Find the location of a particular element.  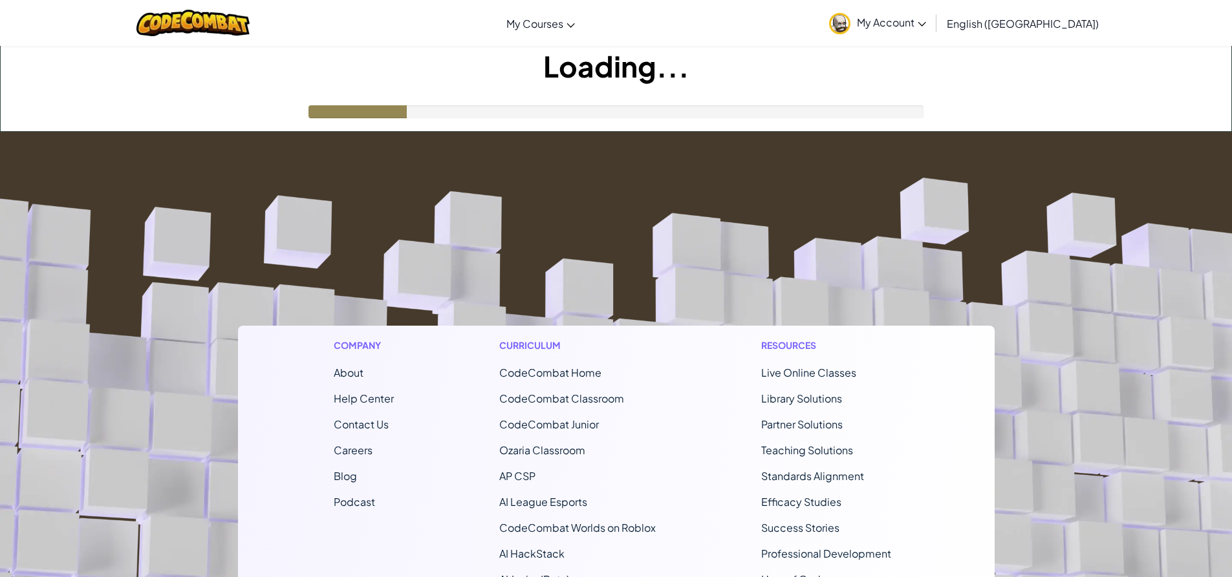

h1: Company is located at coordinates (363, 345).